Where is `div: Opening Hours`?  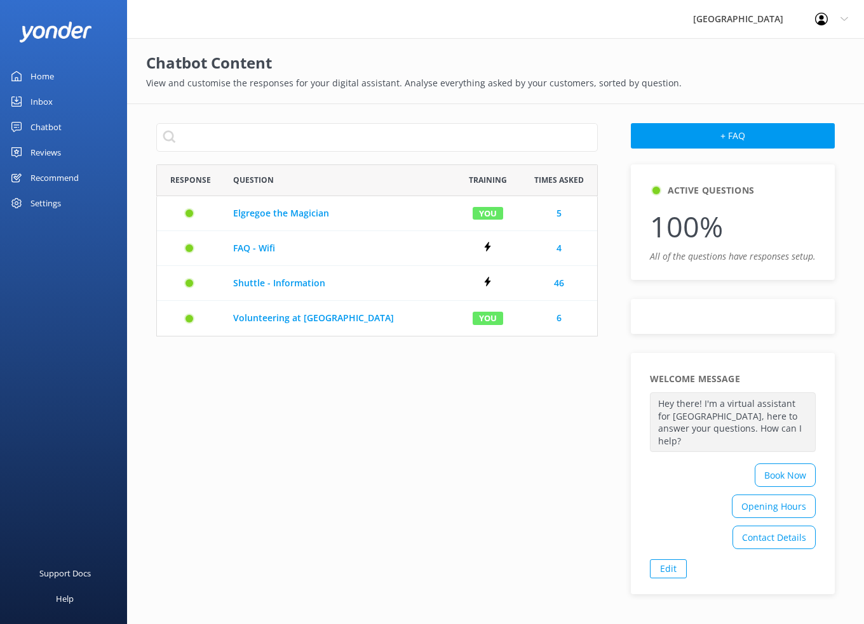
div: Opening Hours is located at coordinates (774, 506).